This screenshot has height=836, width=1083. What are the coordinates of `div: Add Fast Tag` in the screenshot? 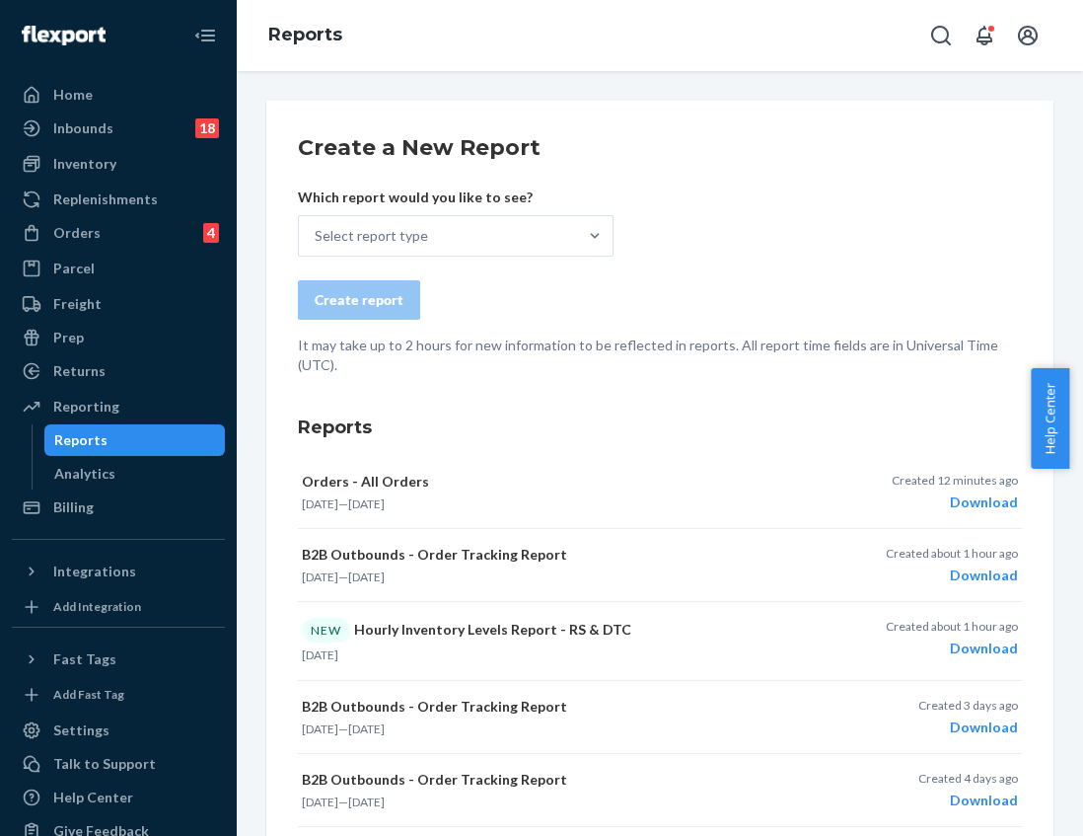 It's located at (89, 694).